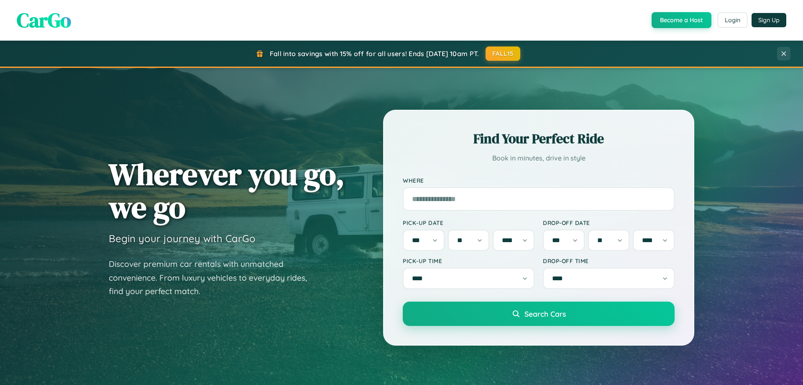  Describe the element at coordinates (227, 190) in the screenshot. I see `h1: Wherever you go, we go` at that location.